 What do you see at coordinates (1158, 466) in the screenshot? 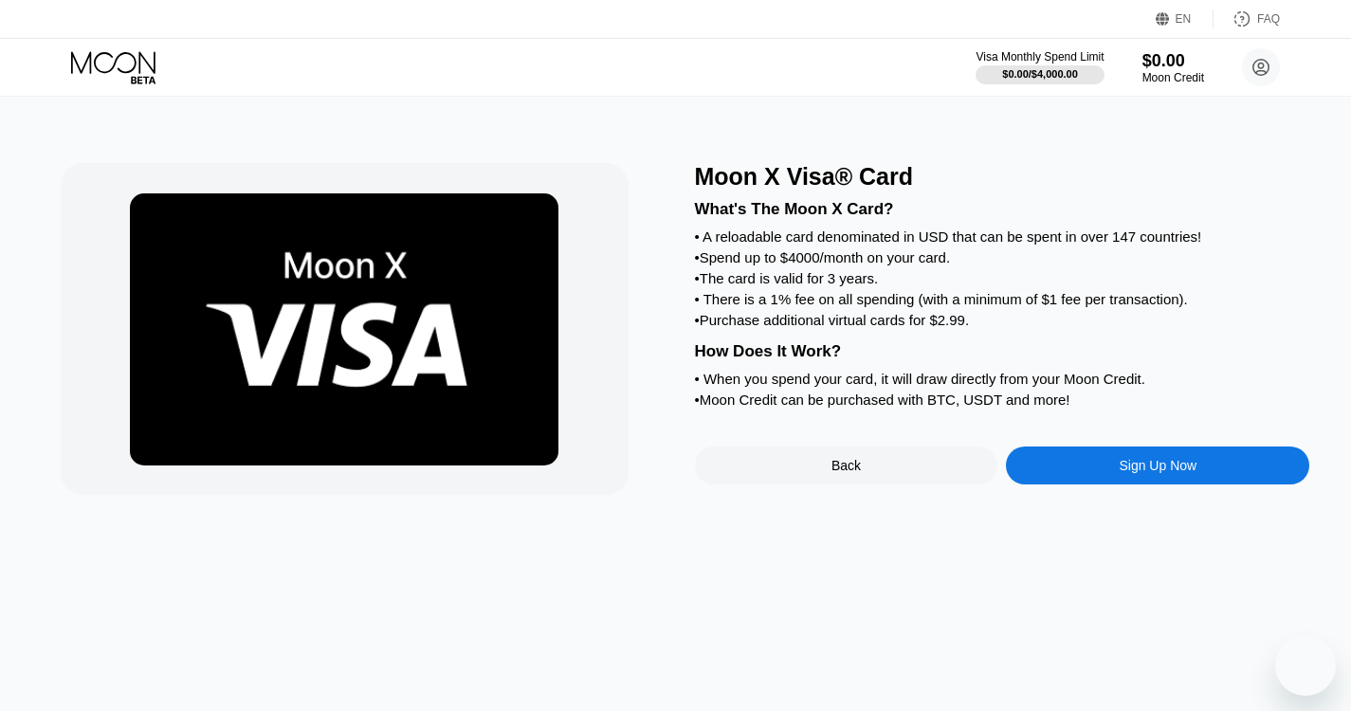
I see `div: Sign Up Now` at bounding box center [1158, 466].